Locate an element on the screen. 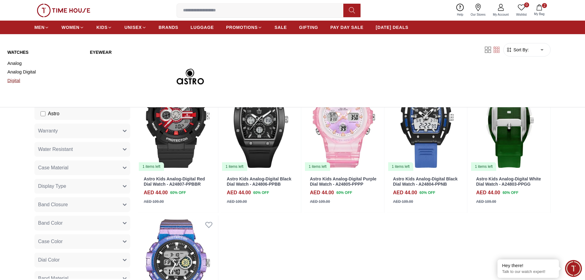 This screenshot has height=280, width=585. span: Band Color is located at coordinates (50, 223).